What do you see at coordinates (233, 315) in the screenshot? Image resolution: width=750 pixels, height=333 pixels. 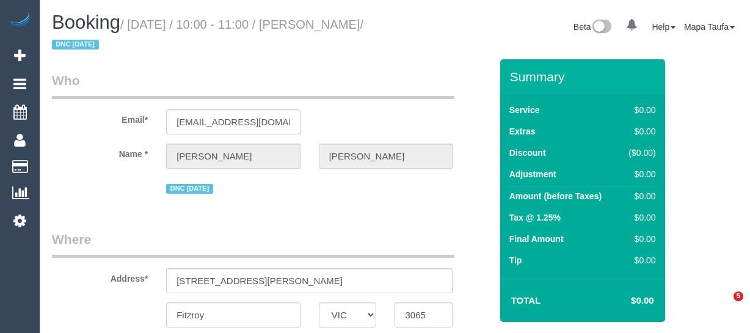 I see `input: Suburb*` at bounding box center [233, 315].